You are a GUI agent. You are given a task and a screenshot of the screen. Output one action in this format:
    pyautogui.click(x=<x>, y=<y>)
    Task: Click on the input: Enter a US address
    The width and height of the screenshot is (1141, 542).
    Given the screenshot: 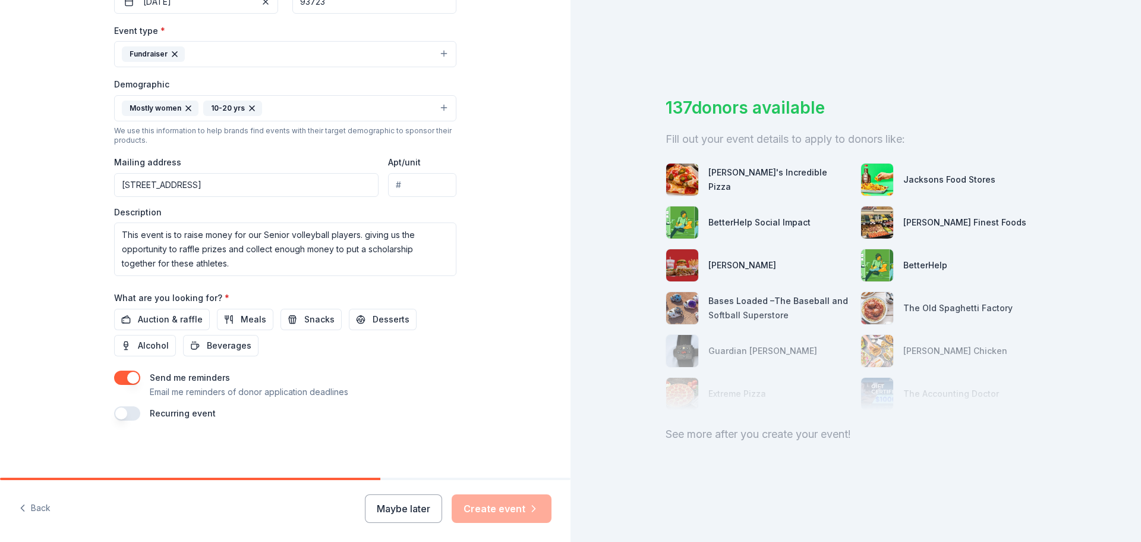 What is the action you would take?
    pyautogui.click(x=246, y=185)
    